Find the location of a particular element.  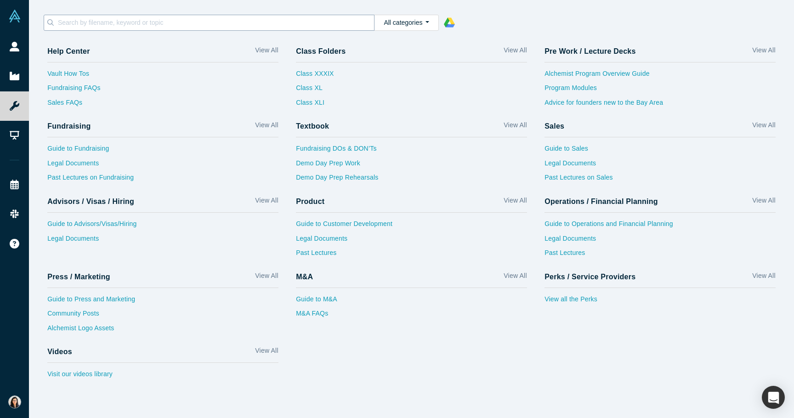

a: Past Lectures on Fundraising is located at coordinates (163, 180).